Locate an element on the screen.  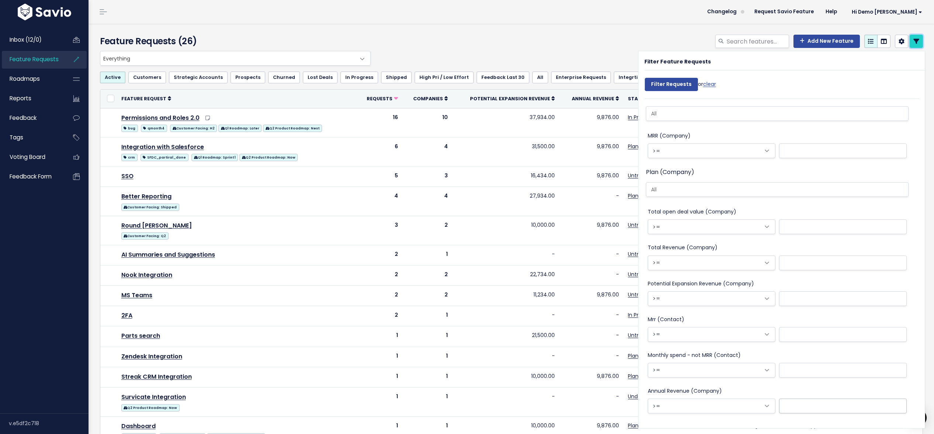
td: 10 is located at coordinates (427, 122).